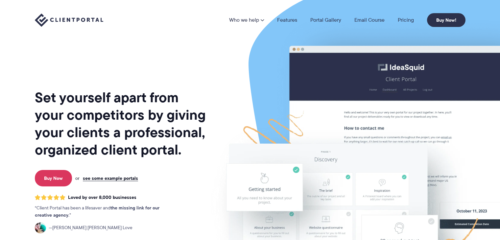  What do you see at coordinates (104, 212) in the screenshot?
I see `p: Client Portal has been a lifesaver and .` at bounding box center [104, 212].